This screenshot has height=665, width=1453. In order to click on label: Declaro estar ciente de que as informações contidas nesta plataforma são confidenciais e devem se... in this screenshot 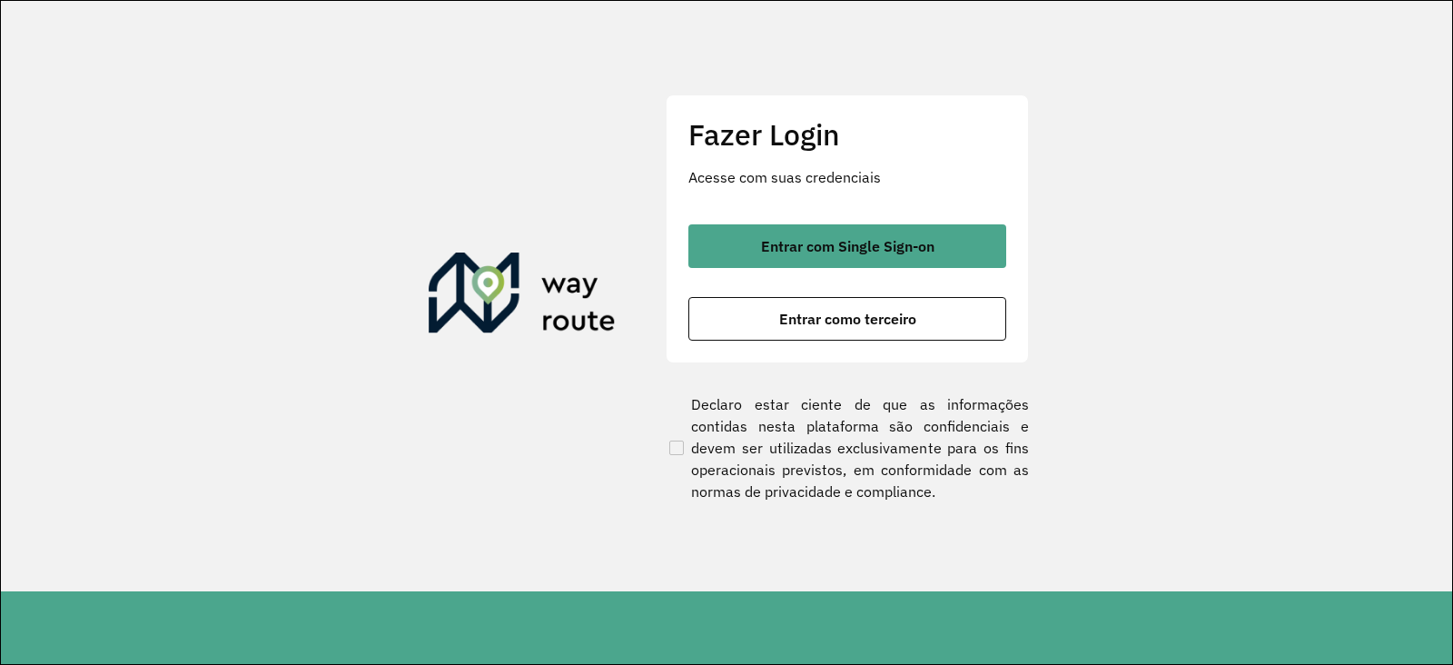, I will do `click(847, 448)`.